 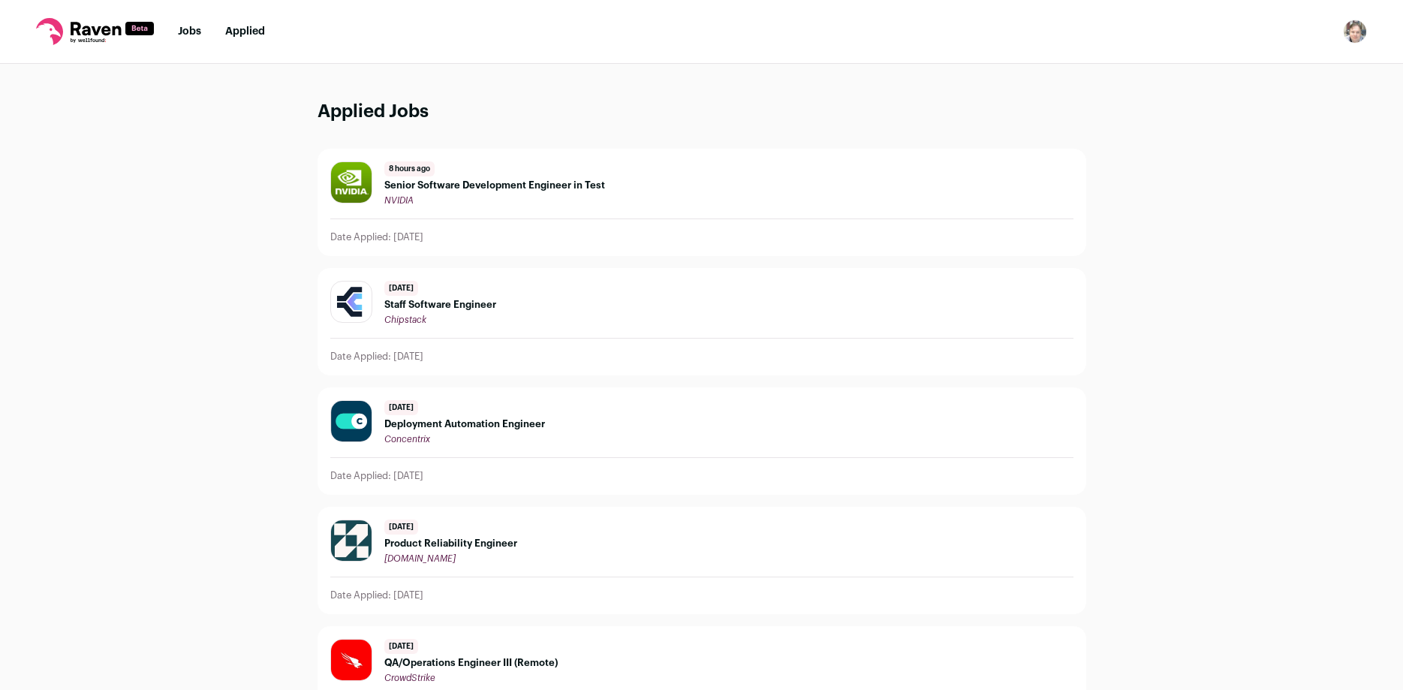 What do you see at coordinates (465, 424) in the screenshot?
I see `span: Deployment Automation Engineer` at bounding box center [465, 424].